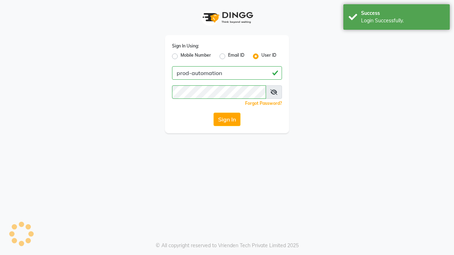  What do you see at coordinates (196, 56) in the screenshot?
I see `label: Mobile Number` at bounding box center [196, 56].